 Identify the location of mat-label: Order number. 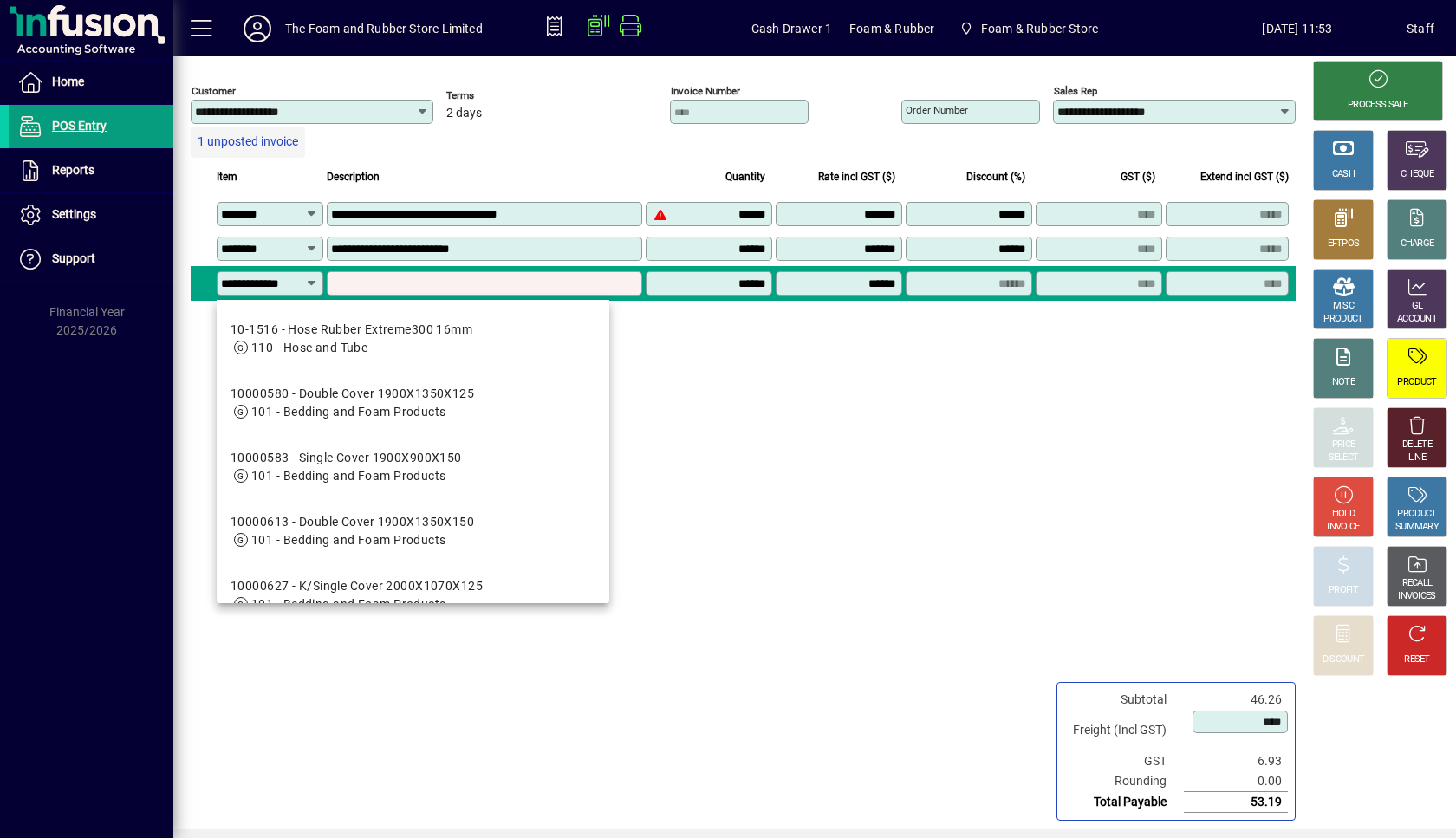
(937, 110).